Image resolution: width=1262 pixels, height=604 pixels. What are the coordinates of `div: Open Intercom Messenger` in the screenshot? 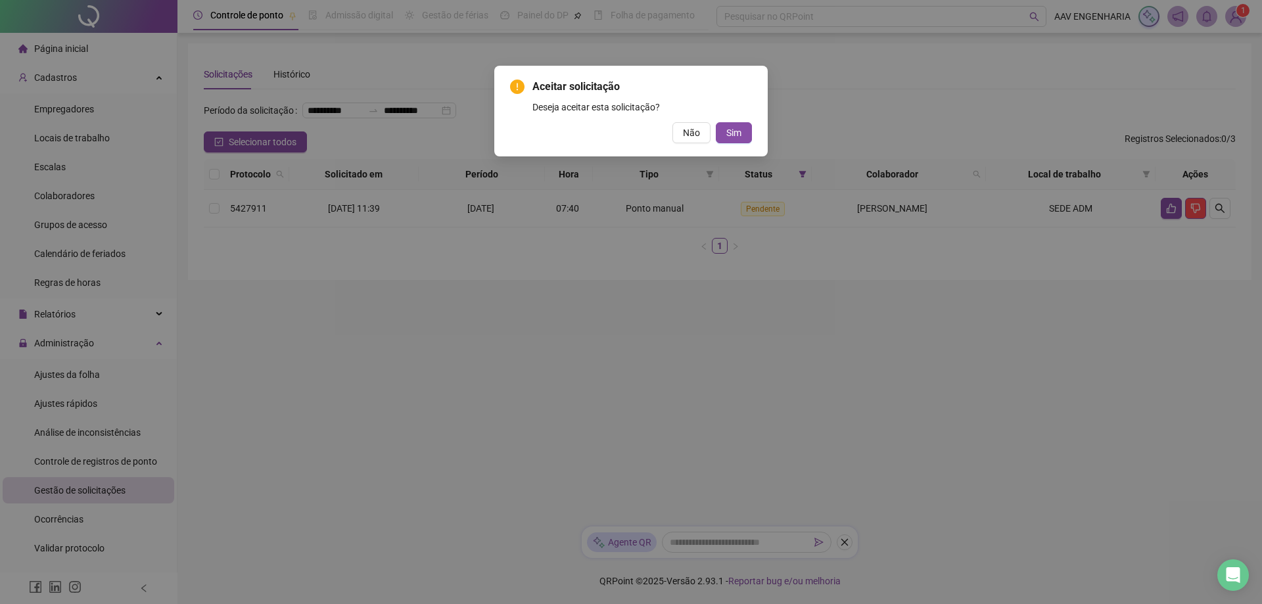 It's located at (1233, 575).